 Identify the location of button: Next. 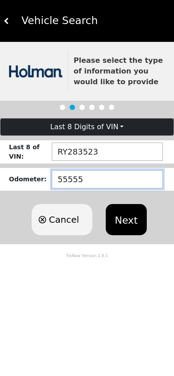
(126, 220).